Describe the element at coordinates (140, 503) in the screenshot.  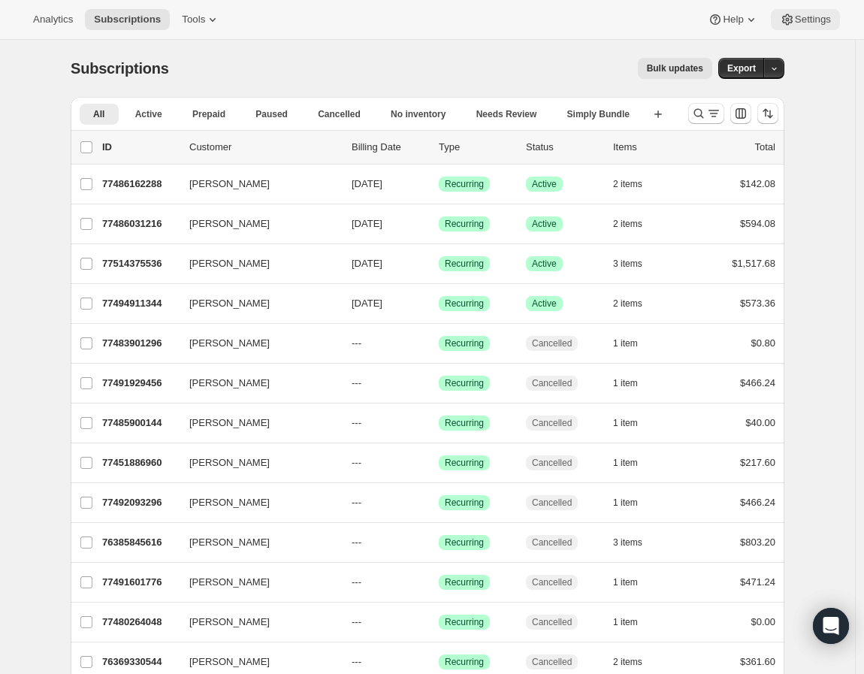
I see `p: 77492093296` at that location.